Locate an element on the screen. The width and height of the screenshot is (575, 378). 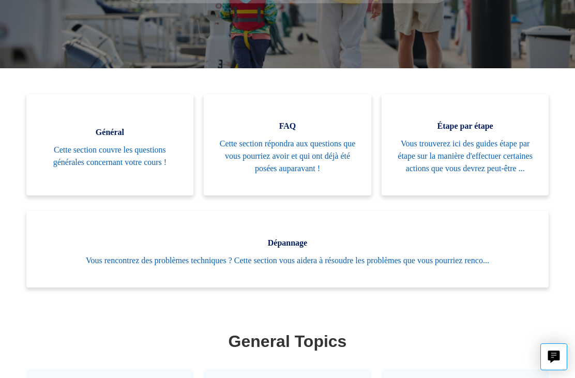
span: Vous trouverez ici des guides étape par étape sur la manière d'effectuer certaines actions que vo... is located at coordinates (466, 156).